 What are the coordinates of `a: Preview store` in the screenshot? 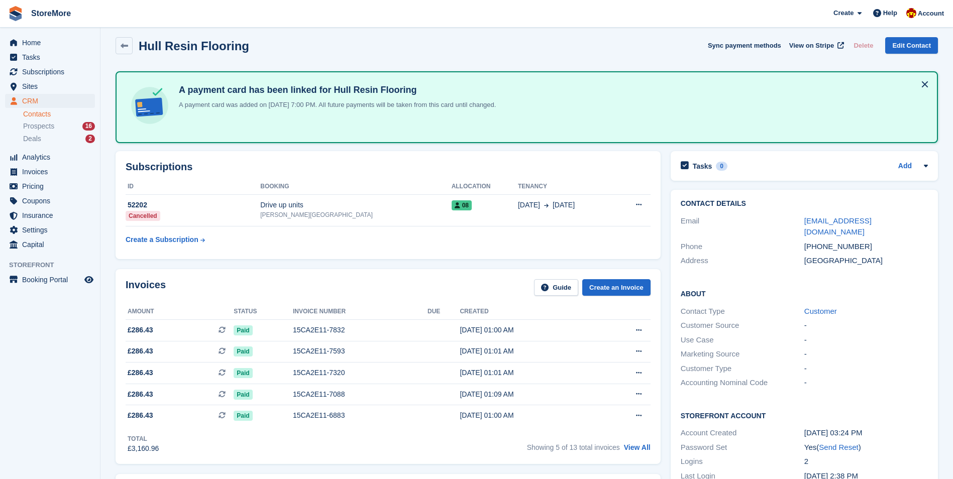 It's located at (89, 280).